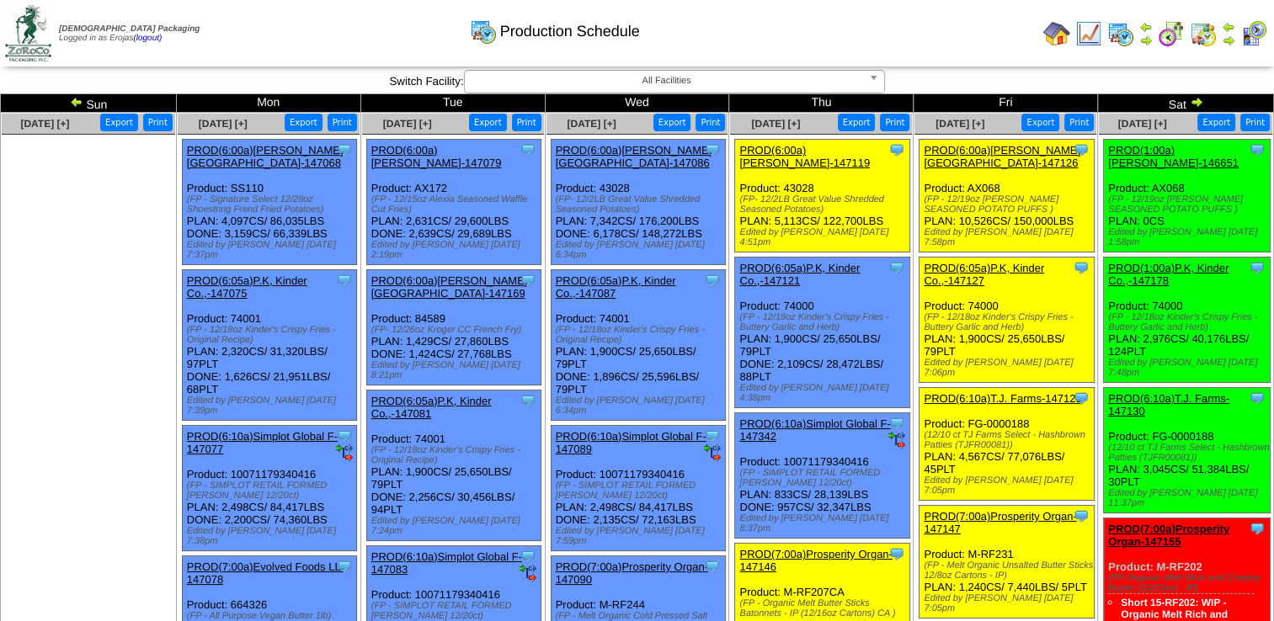 The height and width of the screenshot is (621, 1274). I want to click on a: PROD(7:00a)Prosperity Organ-147155, so click(1169, 535).